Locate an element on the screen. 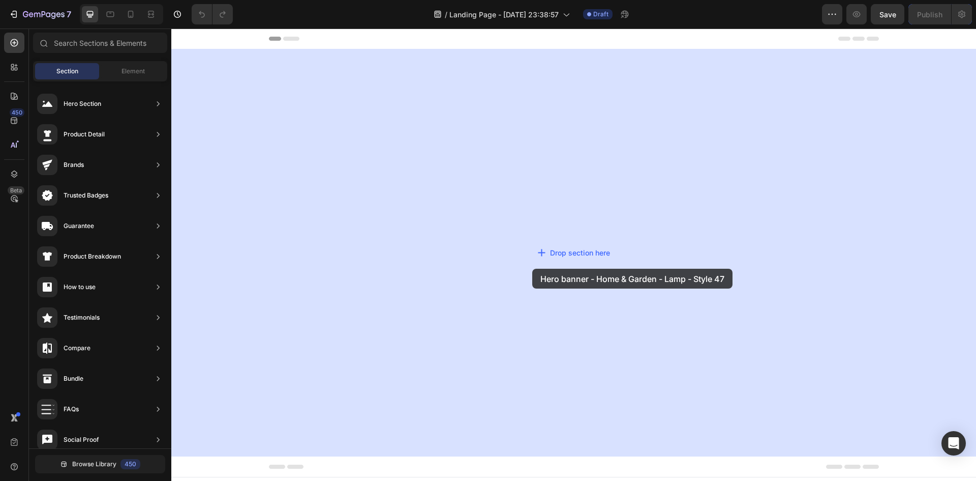 This screenshot has height=481, width=976. span: Element is located at coordinates (133, 71).